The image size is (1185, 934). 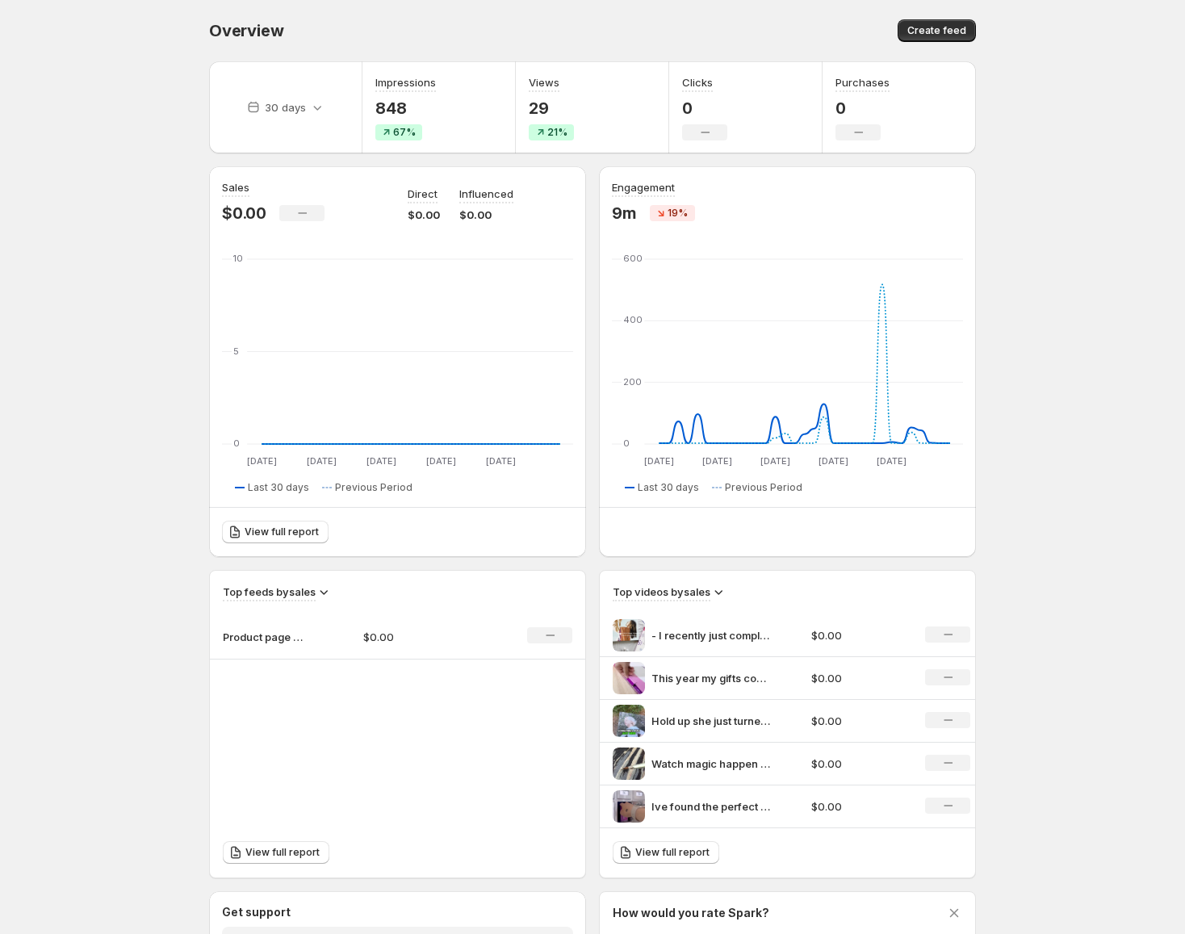 I want to click on p: This year my gifts come with a personal touch, so click(x=712, y=678).